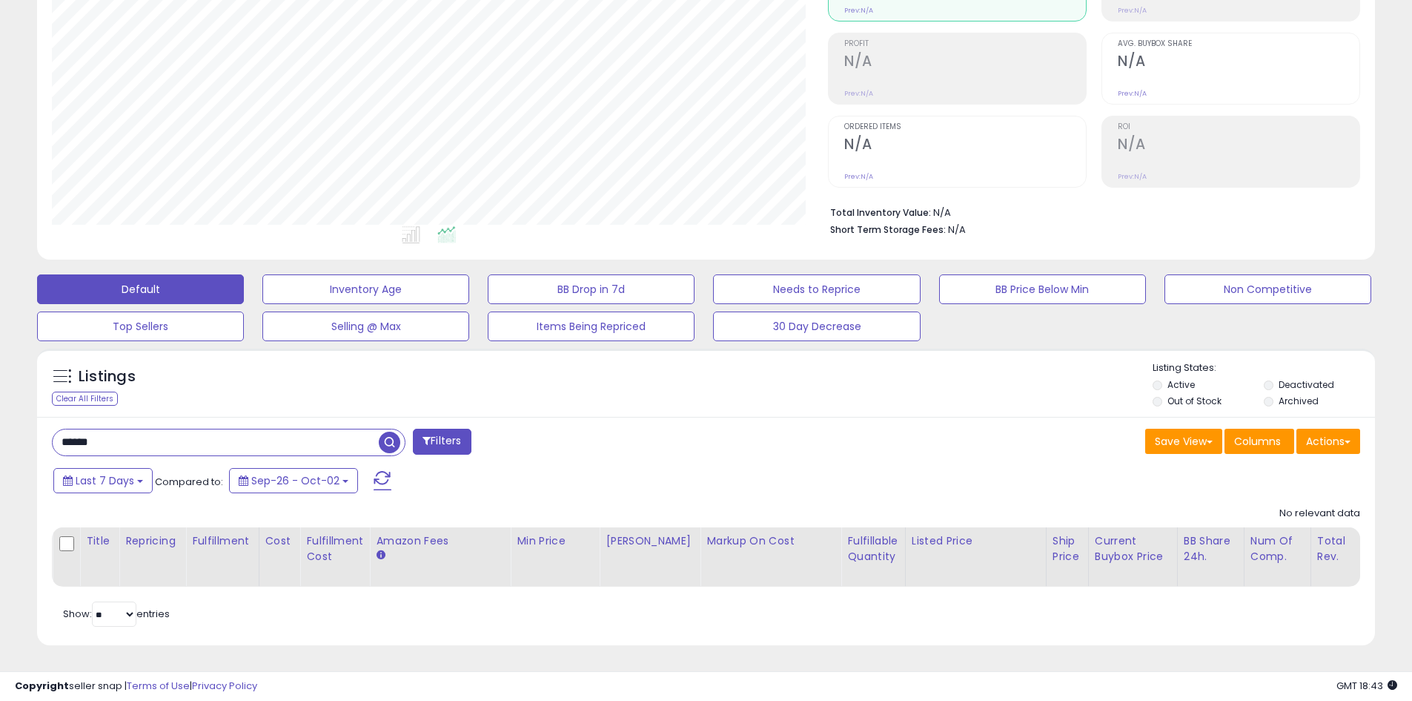 The image size is (1412, 701). What do you see at coordinates (280, 540) in the screenshot?
I see `div: Cost` at bounding box center [280, 540].